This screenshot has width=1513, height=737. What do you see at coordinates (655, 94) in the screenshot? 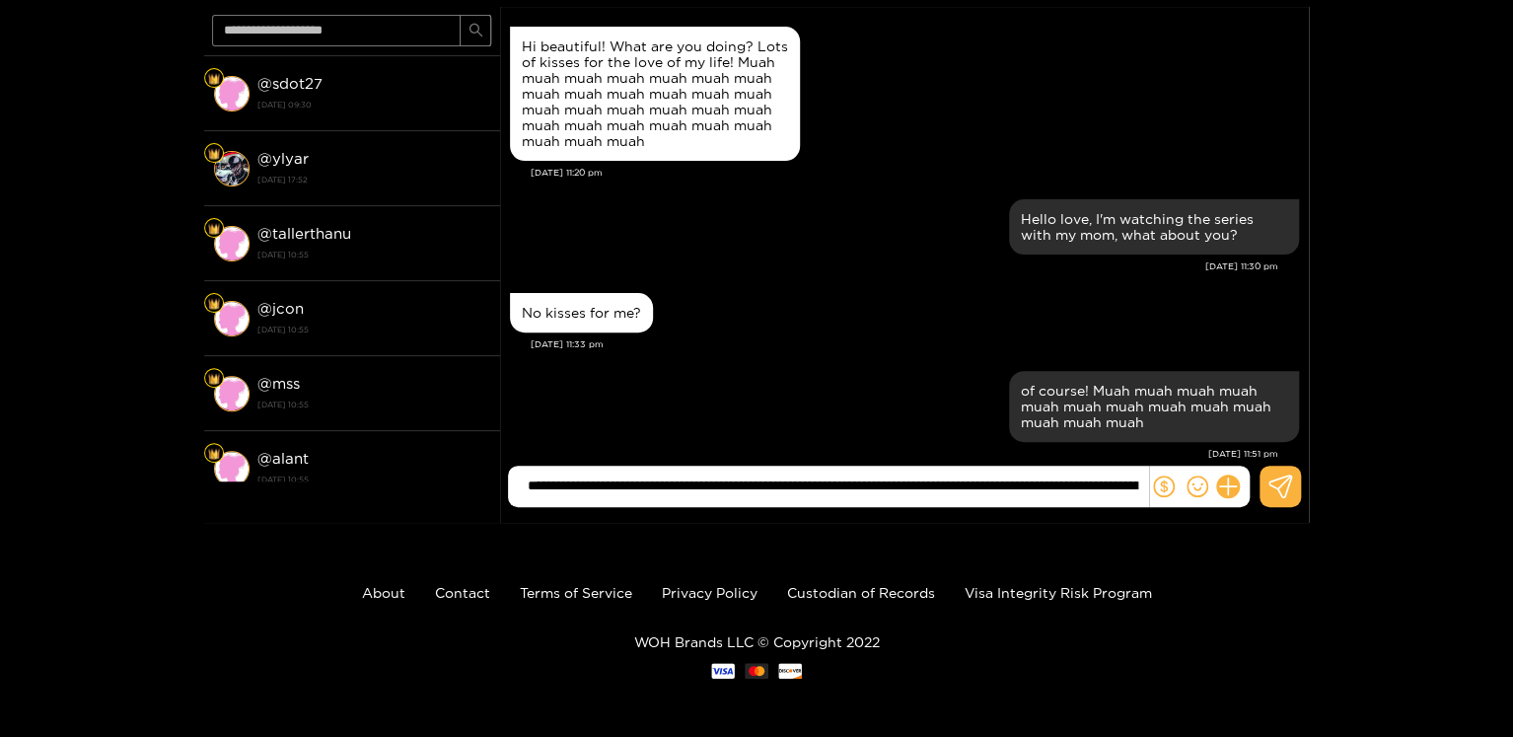
I see `div: Hi beautiful! What are you doing? Lots of kisses for the love of my life! Muah muah muah muah mua...` at bounding box center [655, 94].